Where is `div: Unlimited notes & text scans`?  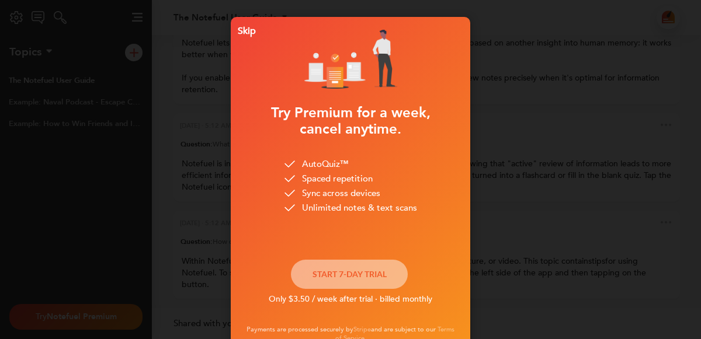 div: Unlimited notes & text scans is located at coordinates (350, 209).